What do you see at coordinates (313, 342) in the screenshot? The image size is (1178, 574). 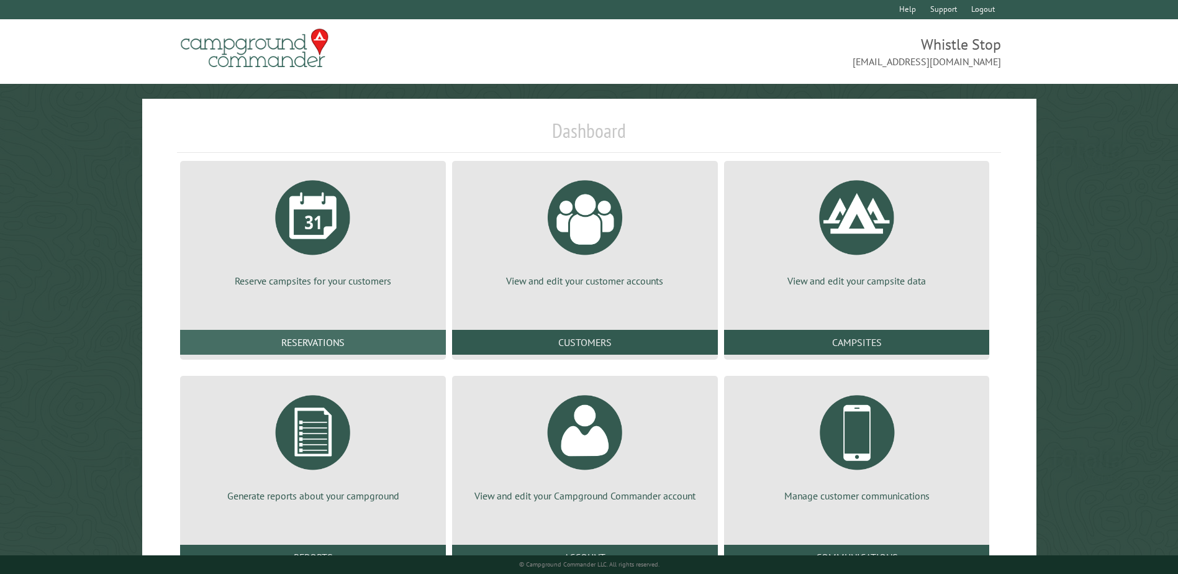 I see `a: Reservations` at bounding box center [313, 342].